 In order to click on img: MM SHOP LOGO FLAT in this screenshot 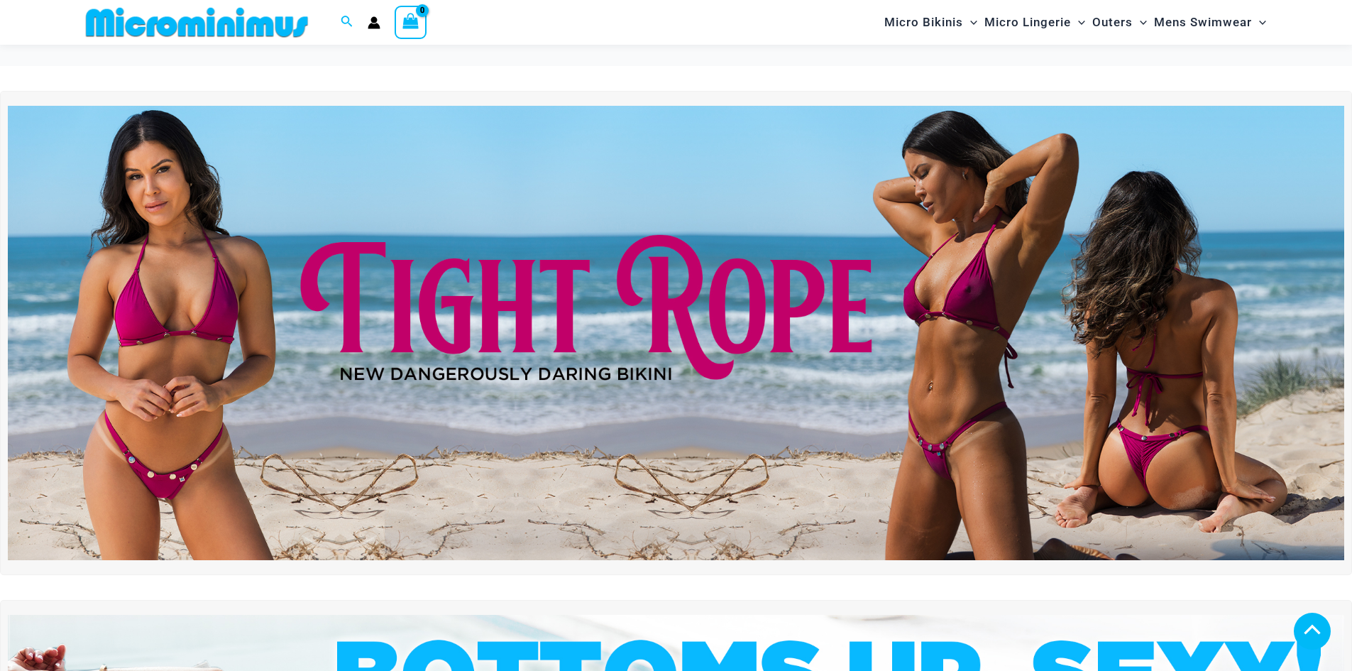, I will do `click(197, 22)`.